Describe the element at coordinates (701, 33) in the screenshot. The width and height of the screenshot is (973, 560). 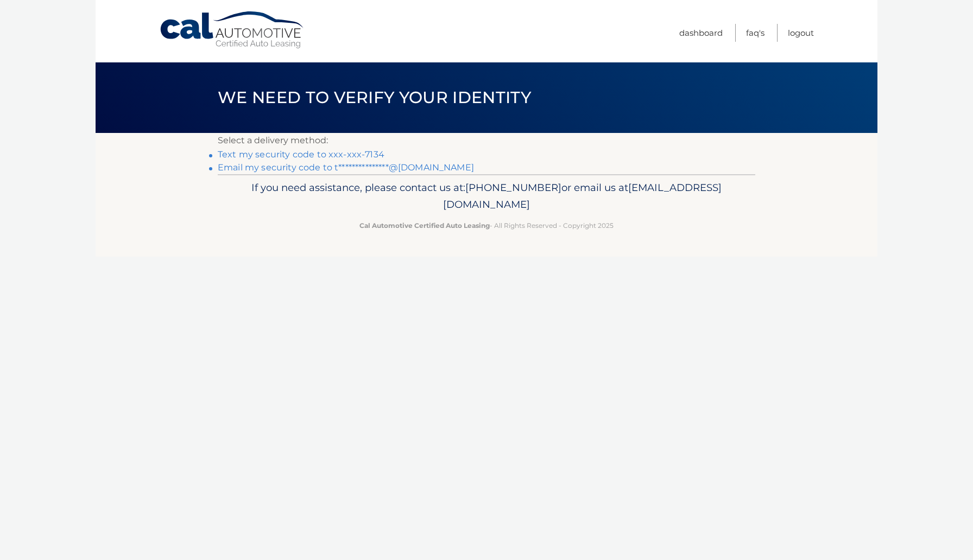
I see `a: Dashboard` at that location.